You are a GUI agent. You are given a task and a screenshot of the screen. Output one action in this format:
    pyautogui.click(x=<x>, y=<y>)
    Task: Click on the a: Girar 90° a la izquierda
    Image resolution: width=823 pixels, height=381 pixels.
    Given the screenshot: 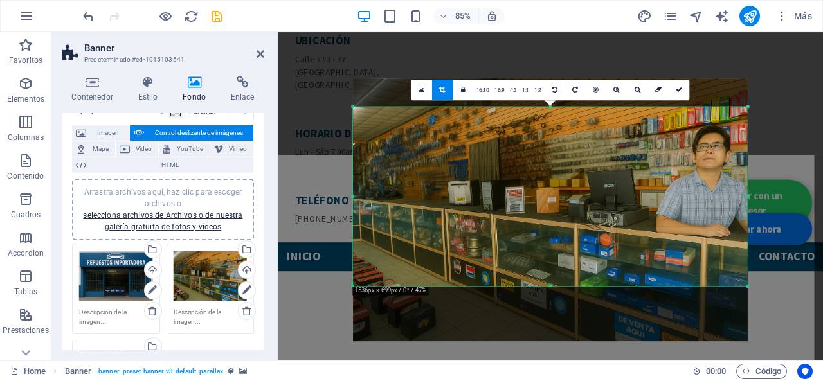 What is the action you would take?
    pyautogui.click(x=554, y=89)
    